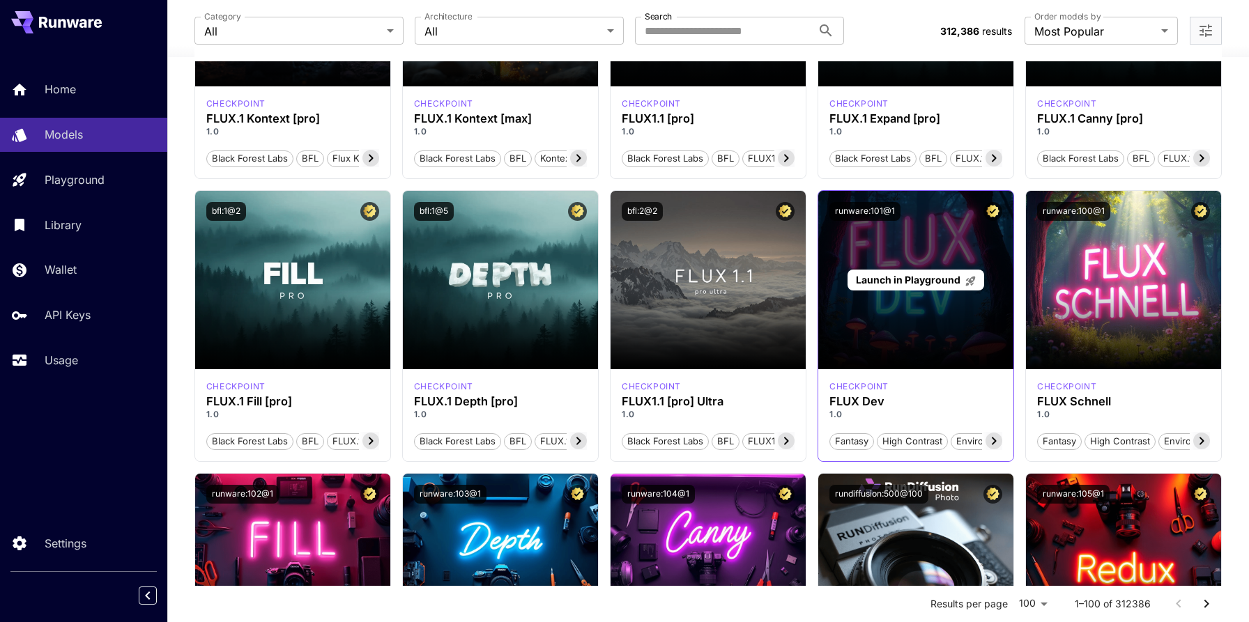 This screenshot has width=1249, height=622. What do you see at coordinates (999, 159) in the screenshot?
I see `span: FLUX.1 Expand [pro]` at bounding box center [999, 159].